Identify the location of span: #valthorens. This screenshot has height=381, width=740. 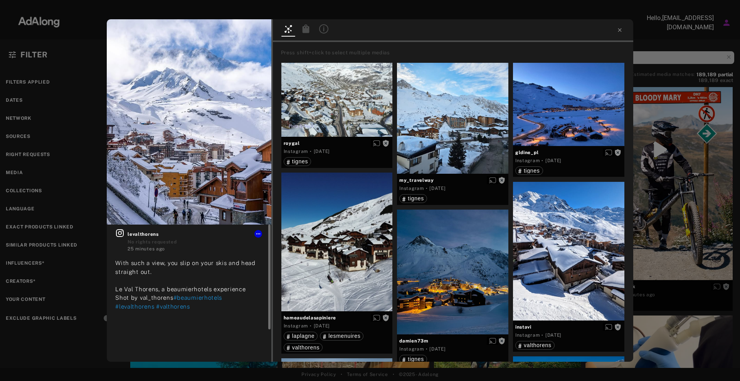
(173, 306).